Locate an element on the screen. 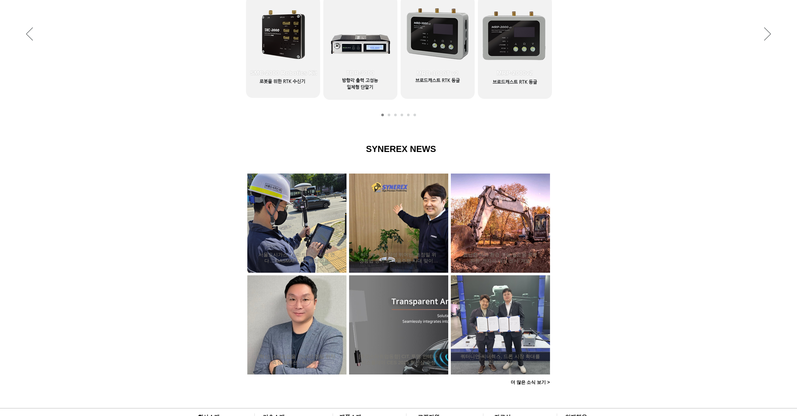  a: 서울도시가스, ‘스마트 측량’ 시대 연다… GASMAP 기능 통합 완료 is located at coordinates (297, 258).